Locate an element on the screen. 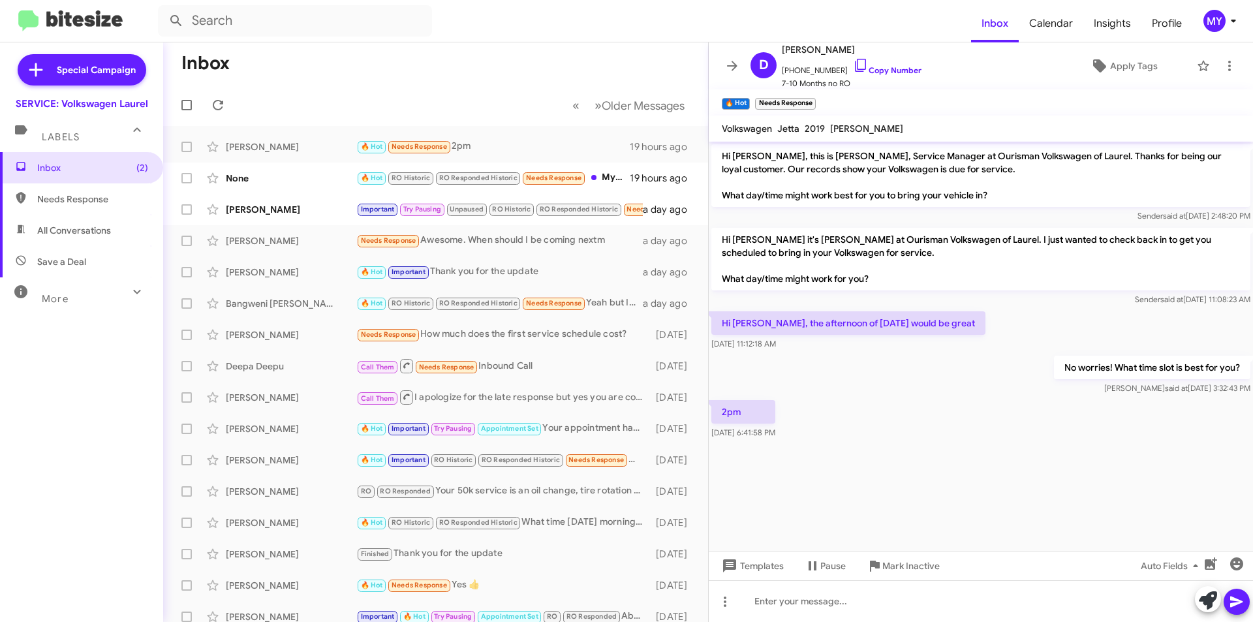 This screenshot has height=622, width=1253. p: No worries! What time slot is best for you? is located at coordinates (1152, 367).